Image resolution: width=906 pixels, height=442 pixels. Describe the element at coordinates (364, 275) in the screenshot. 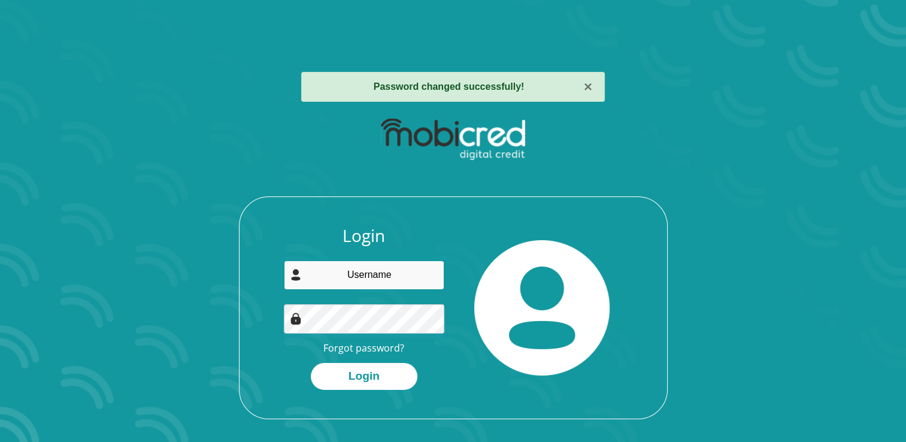

I see `input: Username` at that location.